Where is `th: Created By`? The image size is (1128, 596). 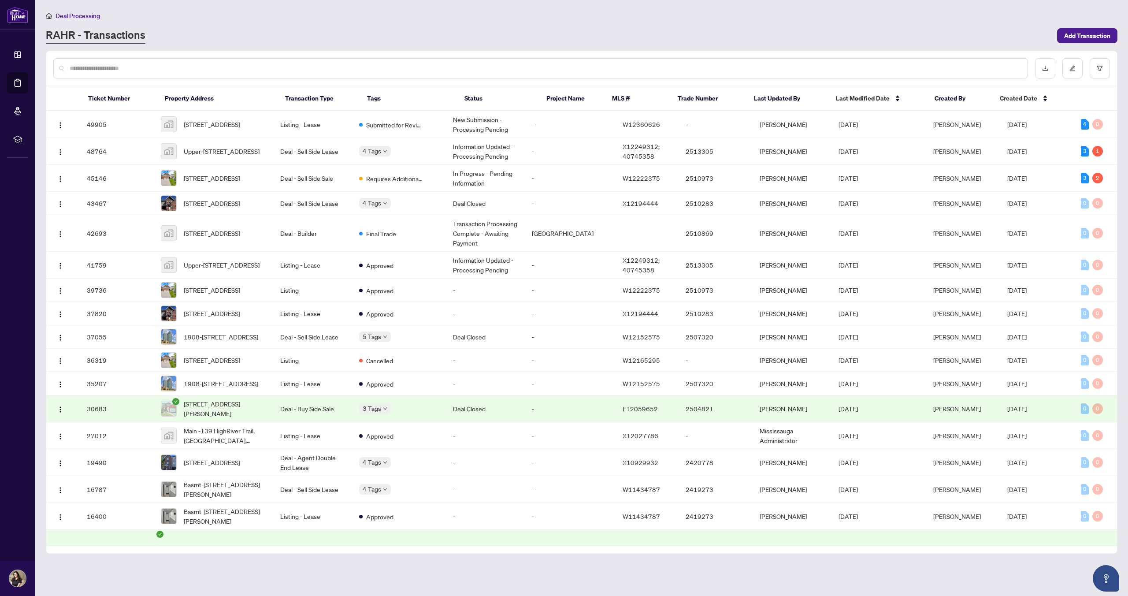 th: Created By is located at coordinates (960, 99).